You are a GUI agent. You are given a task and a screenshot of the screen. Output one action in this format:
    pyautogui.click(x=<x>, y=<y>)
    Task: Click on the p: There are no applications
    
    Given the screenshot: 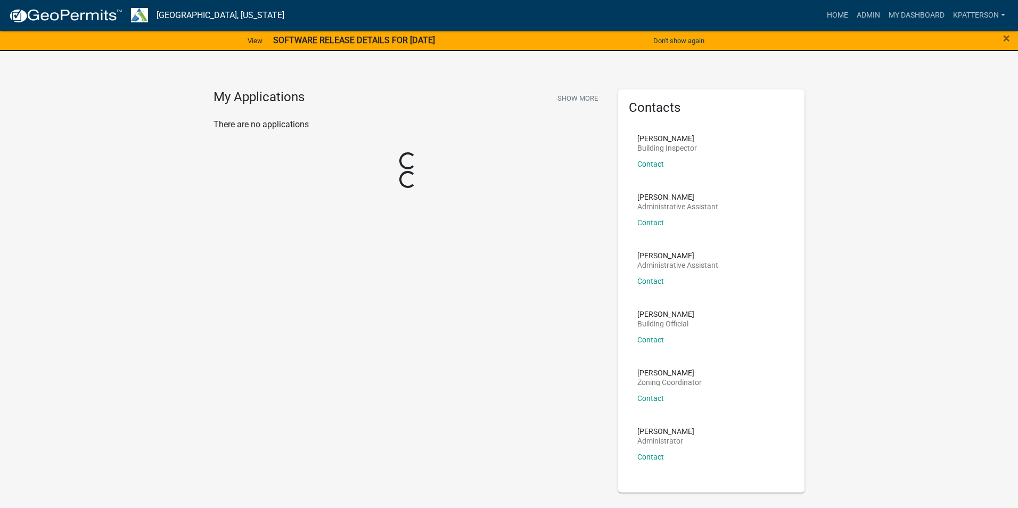 What is the action you would take?
    pyautogui.click(x=408, y=125)
    